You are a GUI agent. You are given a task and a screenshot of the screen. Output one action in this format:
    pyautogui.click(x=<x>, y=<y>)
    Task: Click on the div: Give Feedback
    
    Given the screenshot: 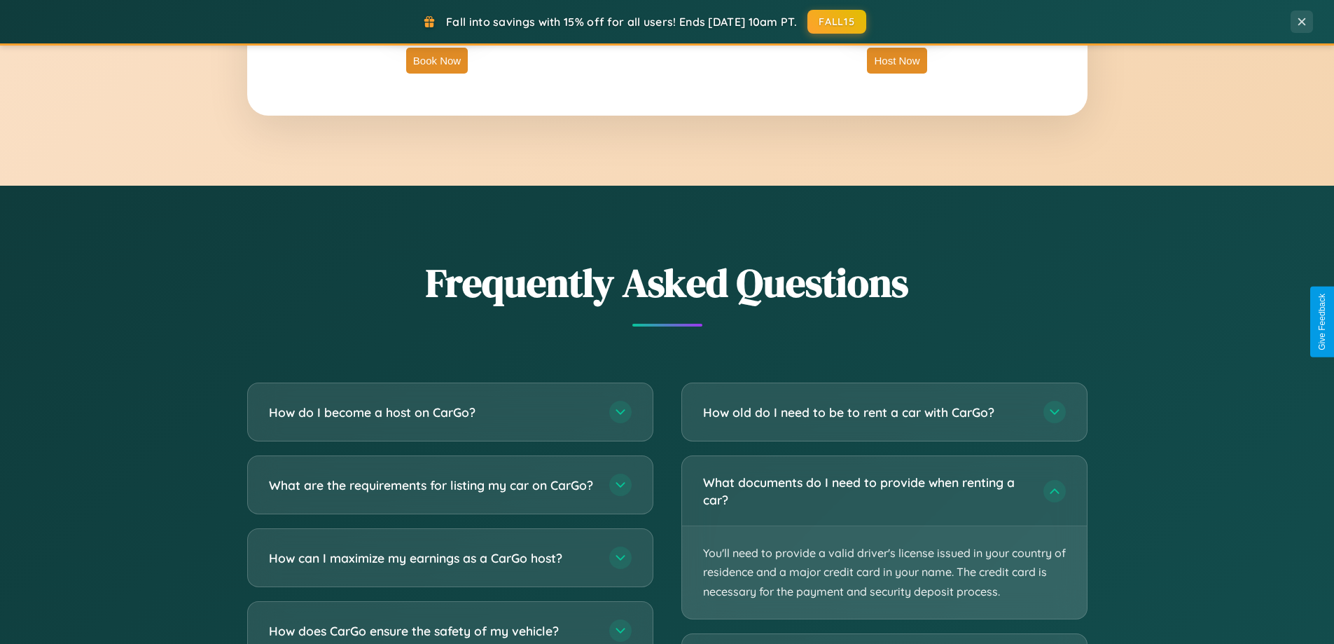 What is the action you would take?
    pyautogui.click(x=1322, y=321)
    